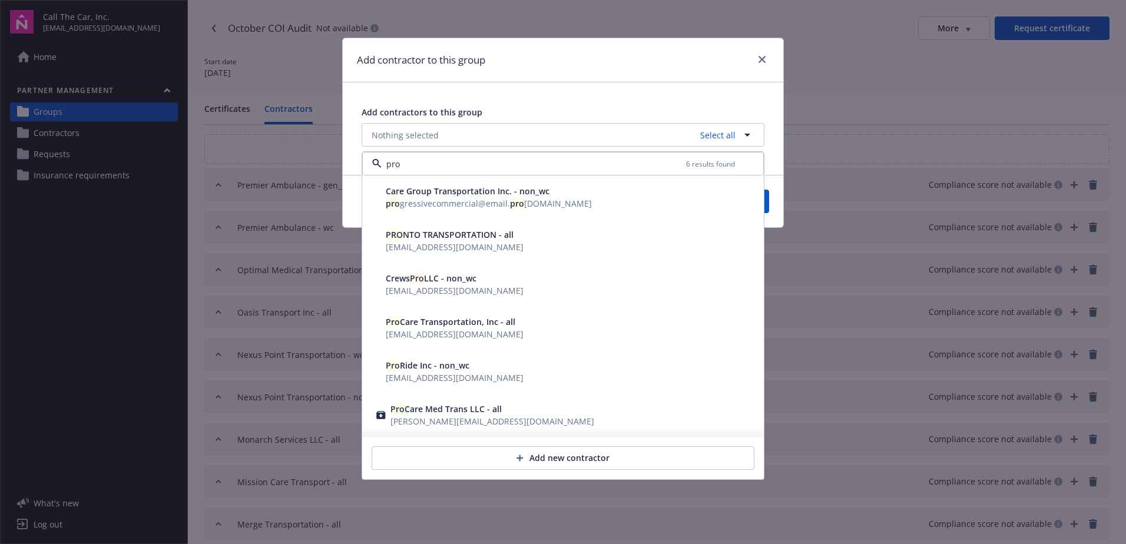 The height and width of the screenshot is (544, 1126). Describe the element at coordinates (455, 322) in the screenshot. I see `button: ProCare Transportation, Inc - all` at that location.